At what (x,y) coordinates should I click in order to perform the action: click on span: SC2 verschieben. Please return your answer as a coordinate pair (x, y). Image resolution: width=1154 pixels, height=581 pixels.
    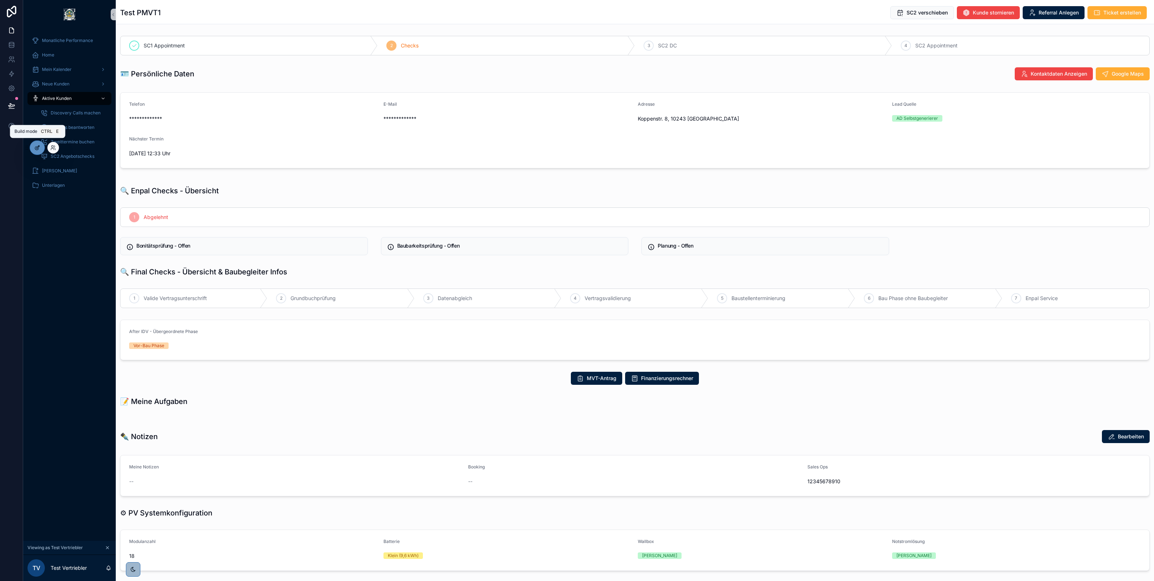
    Looking at the image, I should click on (927, 13).